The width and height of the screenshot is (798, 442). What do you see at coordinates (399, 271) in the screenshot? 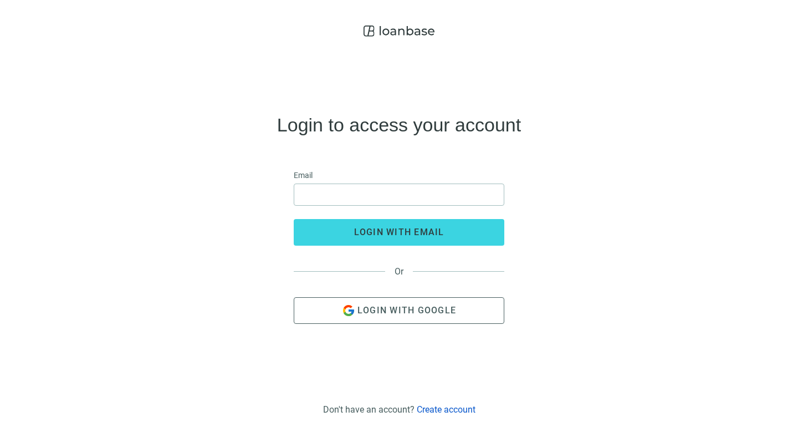
I see `span: Or` at bounding box center [399, 271].